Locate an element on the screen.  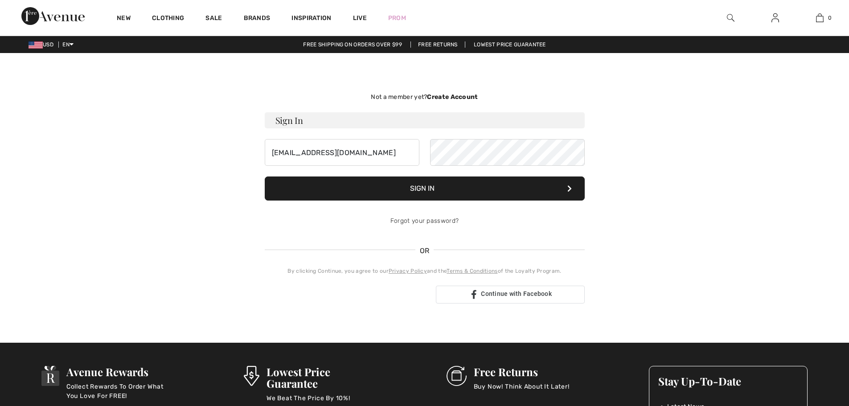
img: Free Returns is located at coordinates (456, 376).